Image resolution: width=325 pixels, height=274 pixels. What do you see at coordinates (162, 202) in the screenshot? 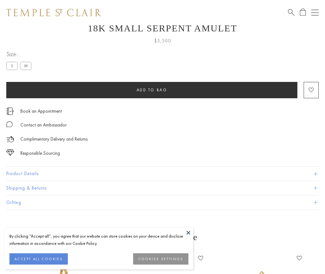
I see `button: Gifting` at bounding box center [162, 202].